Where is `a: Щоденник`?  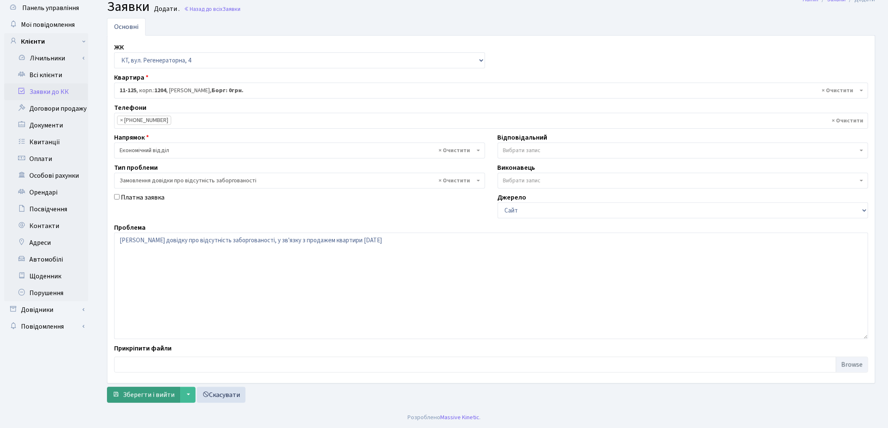 a: Щоденник is located at coordinates (46, 276).